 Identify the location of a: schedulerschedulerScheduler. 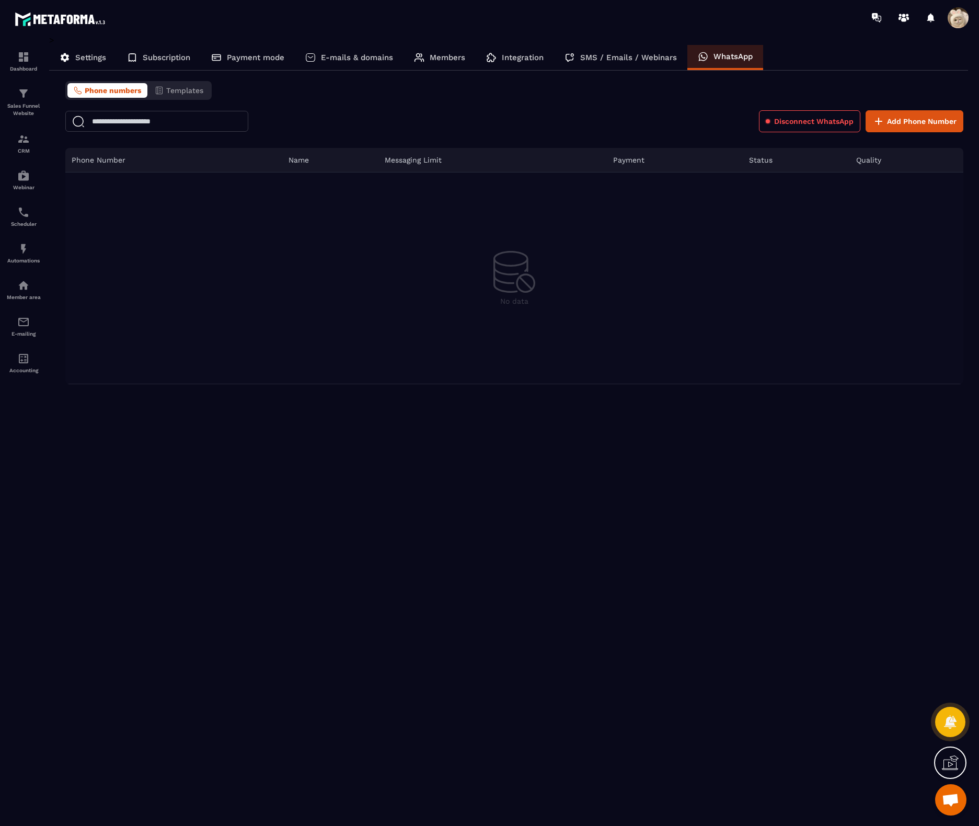
(24, 216).